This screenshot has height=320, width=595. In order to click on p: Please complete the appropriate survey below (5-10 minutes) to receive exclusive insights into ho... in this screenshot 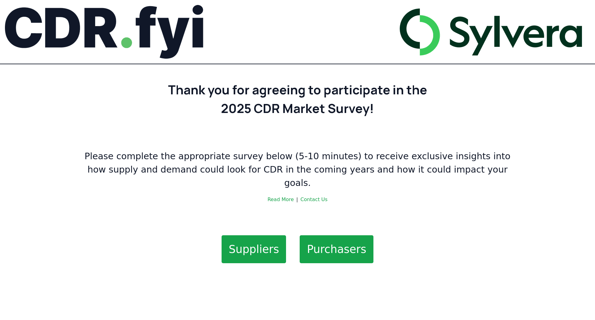, I will do `click(298, 170)`.